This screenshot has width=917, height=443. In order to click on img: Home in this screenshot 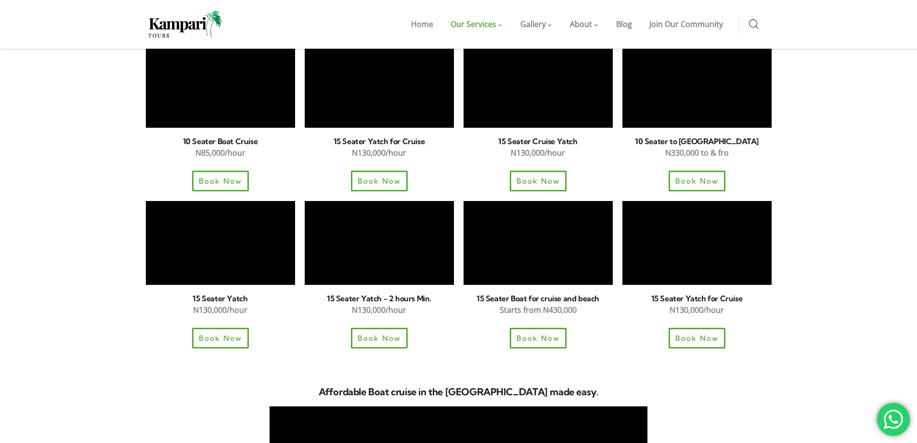, I will do `click(185, 24)`.